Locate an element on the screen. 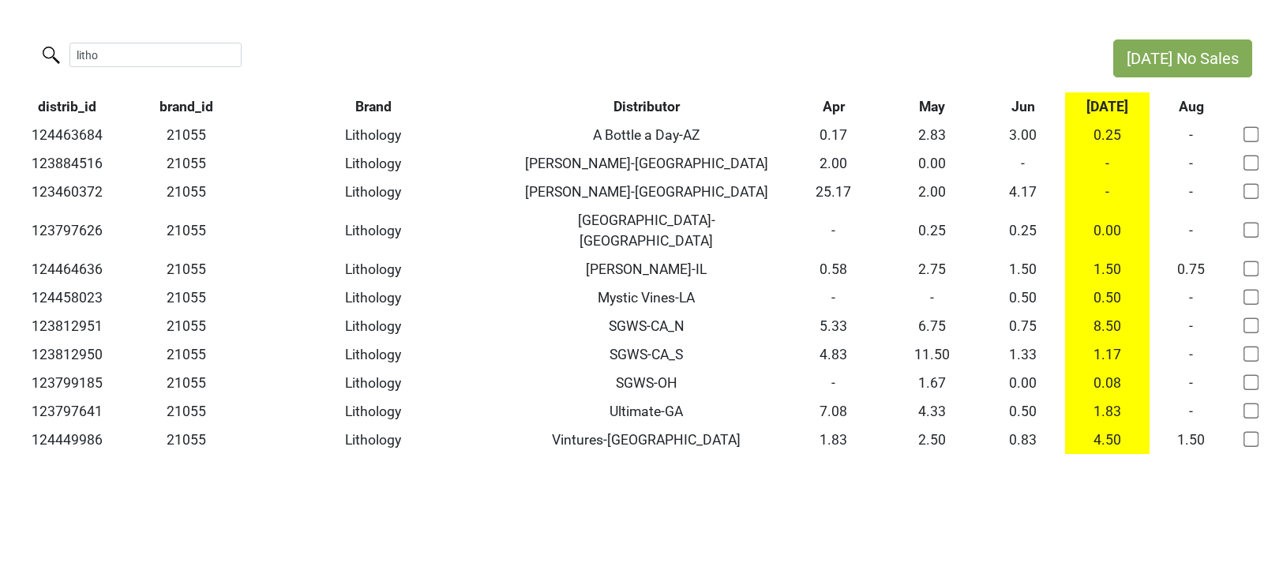 Image resolution: width=1268 pixels, height=578 pixels. td: 2.75 is located at coordinates (932, 269).